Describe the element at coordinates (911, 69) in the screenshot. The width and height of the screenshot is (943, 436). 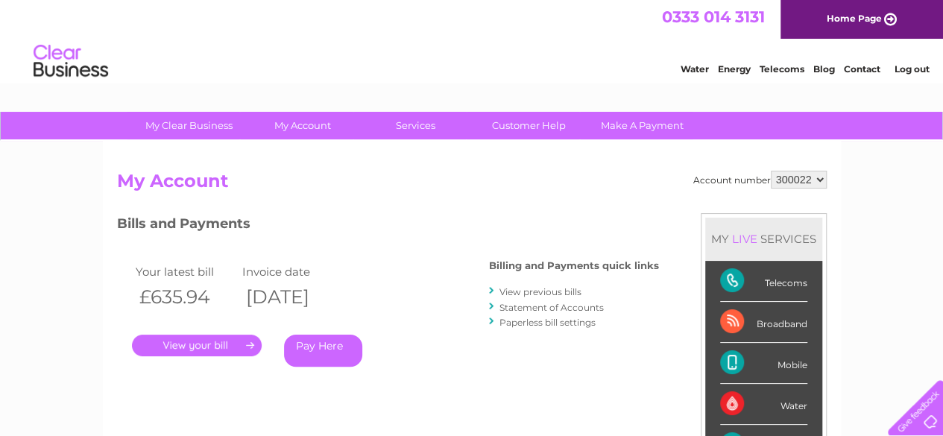
I see `a: Log out` at that location.